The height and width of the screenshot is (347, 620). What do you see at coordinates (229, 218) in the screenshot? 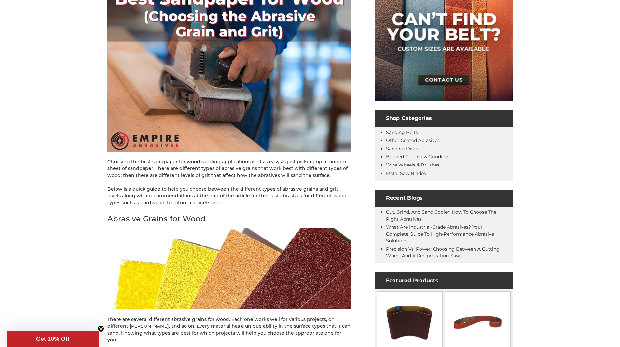
I see `h2: Abrasive Grains for Wood` at bounding box center [229, 218].